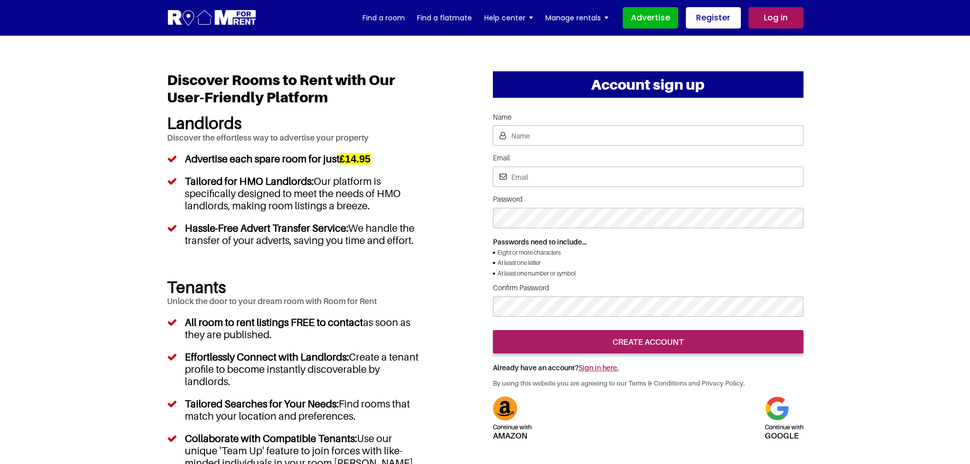  Describe the element at coordinates (295, 287) in the screenshot. I see `h2: Tenants` at that location.